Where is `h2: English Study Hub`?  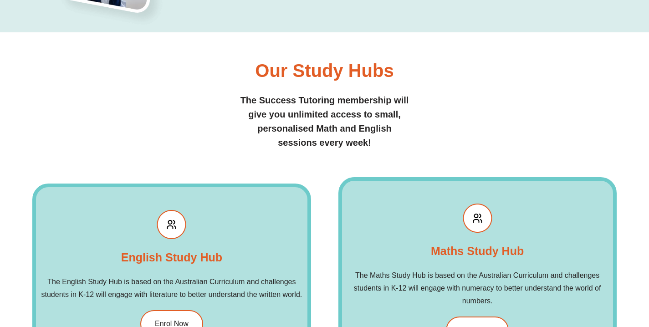
h2: English Study Hub is located at coordinates (172, 257).